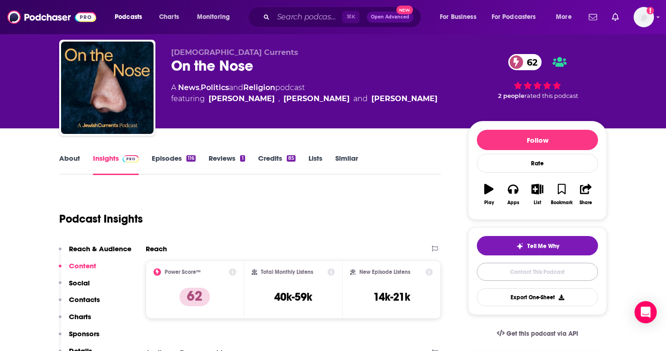 The height and width of the screenshot is (351, 666). What do you see at coordinates (304, 99) in the screenshot?
I see `span: featuring` at bounding box center [304, 99].